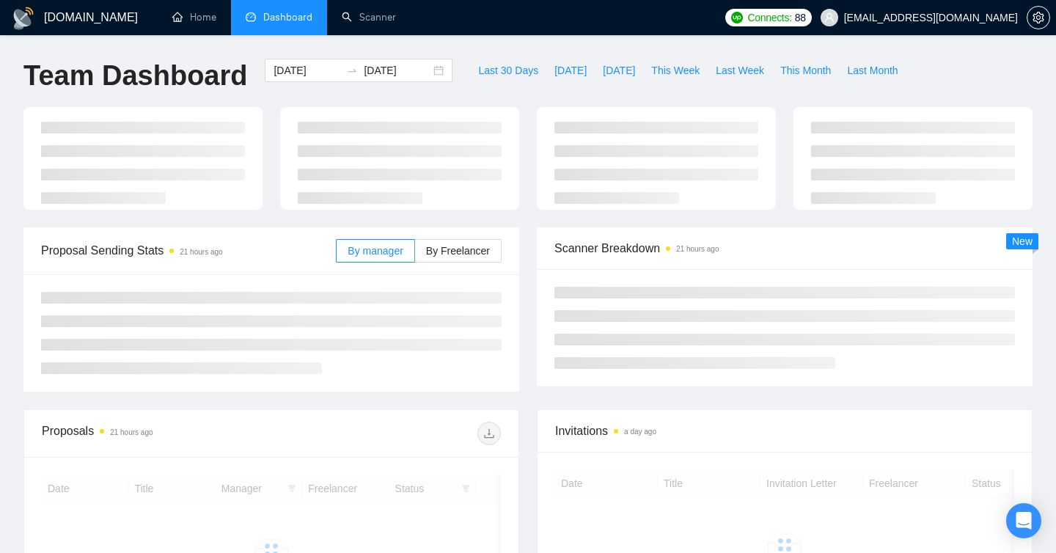  What do you see at coordinates (800, 18) in the screenshot?
I see `span: 88` at bounding box center [800, 18].